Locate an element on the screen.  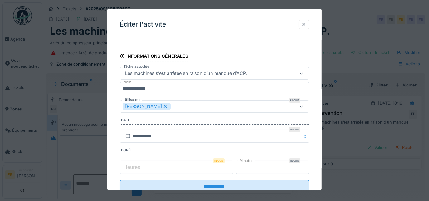
label: Durée is located at coordinates (215, 151).